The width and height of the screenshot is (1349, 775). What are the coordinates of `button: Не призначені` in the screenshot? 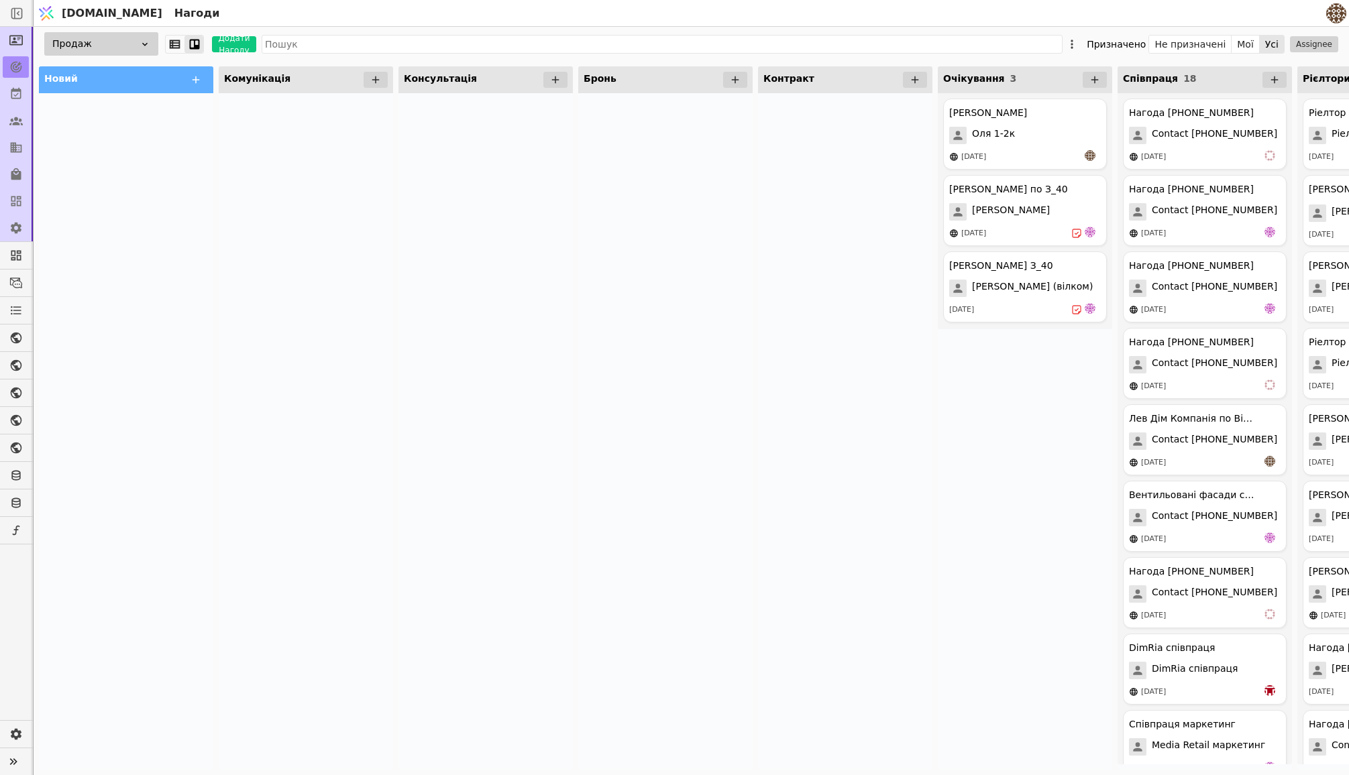 It's located at (1190, 44).